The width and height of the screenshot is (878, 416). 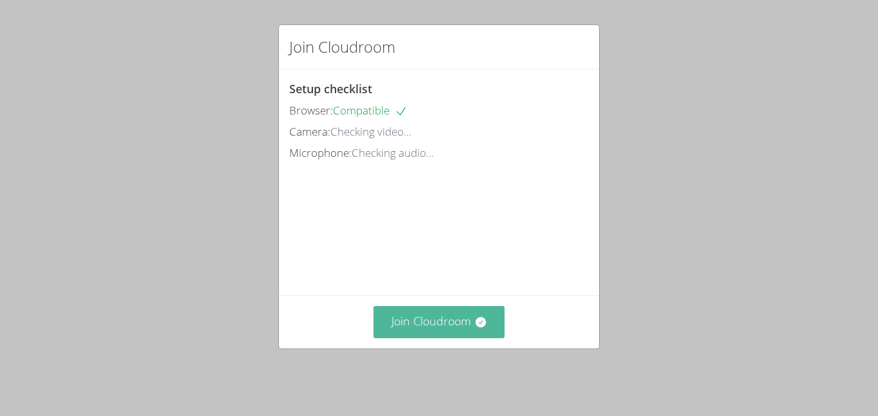 What do you see at coordinates (439, 322) in the screenshot?
I see `button: Join Cloudroom` at bounding box center [439, 322].